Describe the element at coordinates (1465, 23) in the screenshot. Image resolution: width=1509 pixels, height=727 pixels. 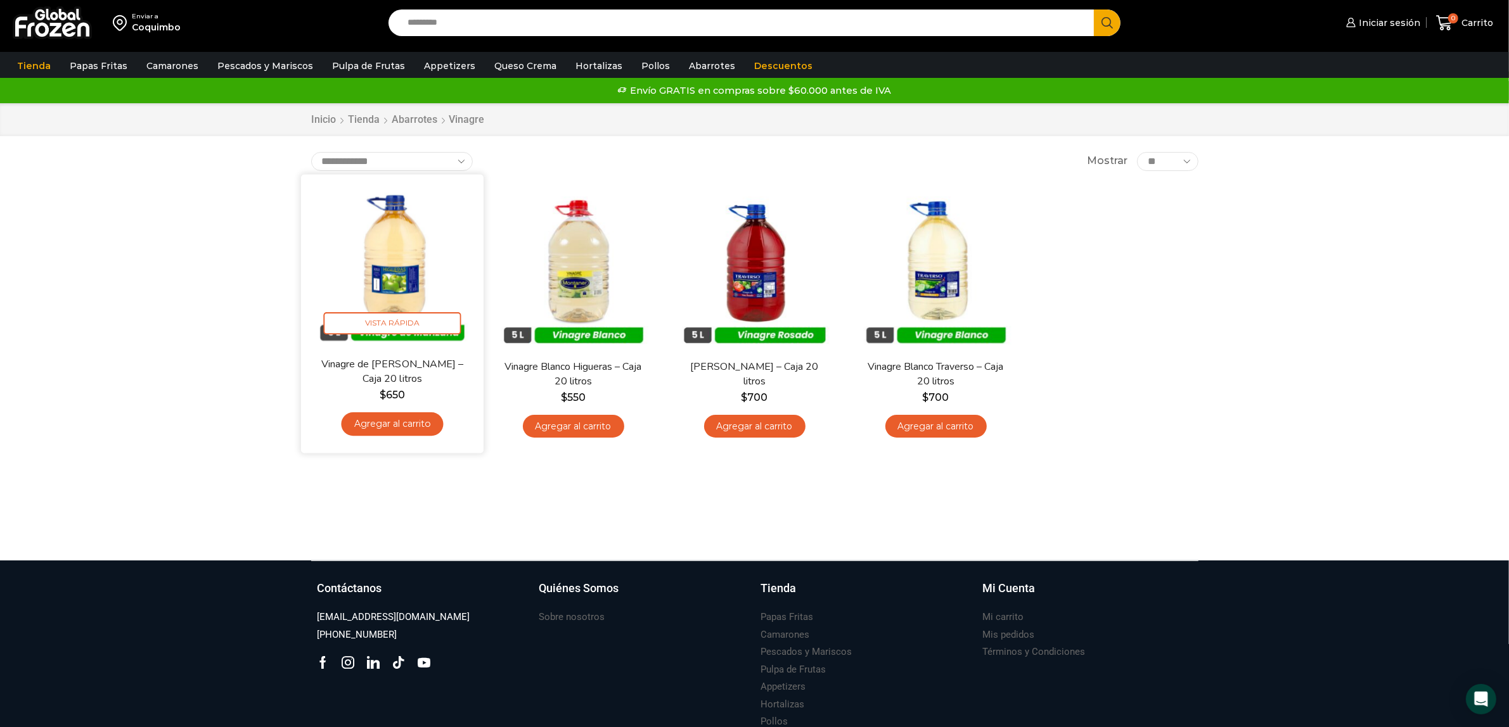
I see `a: 0 Carrito` at that location.